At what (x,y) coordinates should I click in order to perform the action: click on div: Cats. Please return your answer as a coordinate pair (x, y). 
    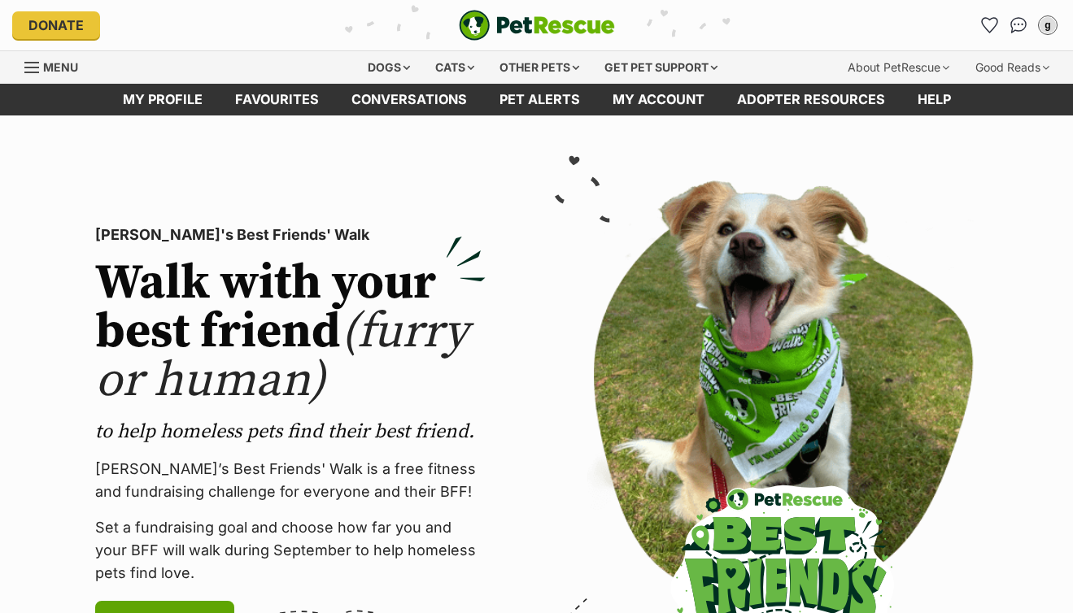
    Looking at the image, I should click on (455, 68).